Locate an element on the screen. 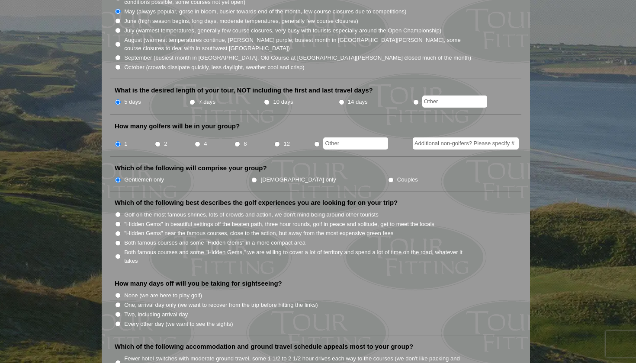 The height and width of the screenshot is (363, 636). label: Gentlemen only is located at coordinates (144, 180).